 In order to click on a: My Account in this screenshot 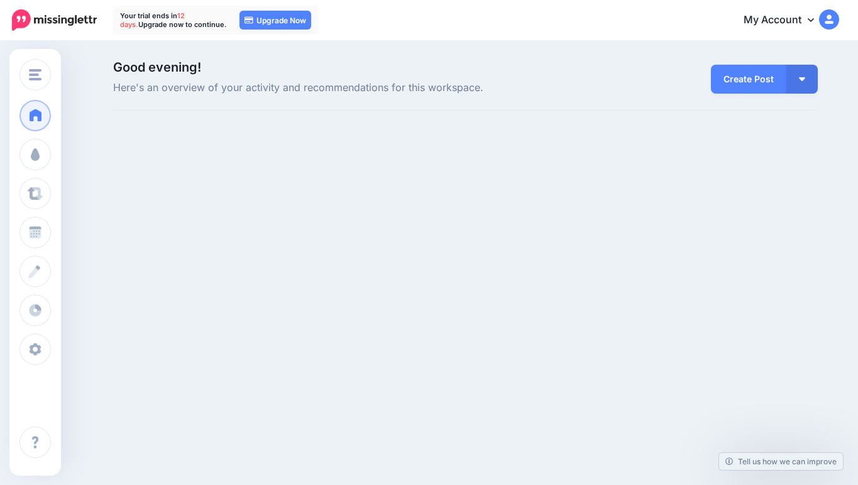, I will do `click(785, 20)`.